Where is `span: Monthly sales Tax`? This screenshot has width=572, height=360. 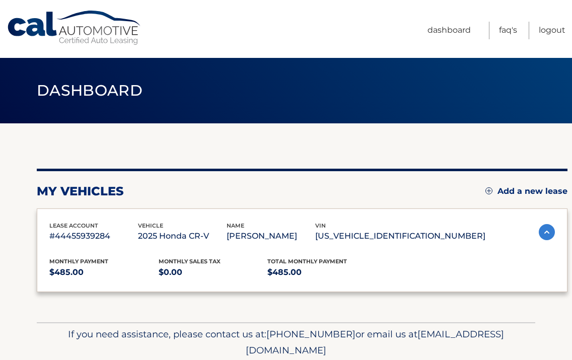
span: Monthly sales Tax is located at coordinates (189, 261).